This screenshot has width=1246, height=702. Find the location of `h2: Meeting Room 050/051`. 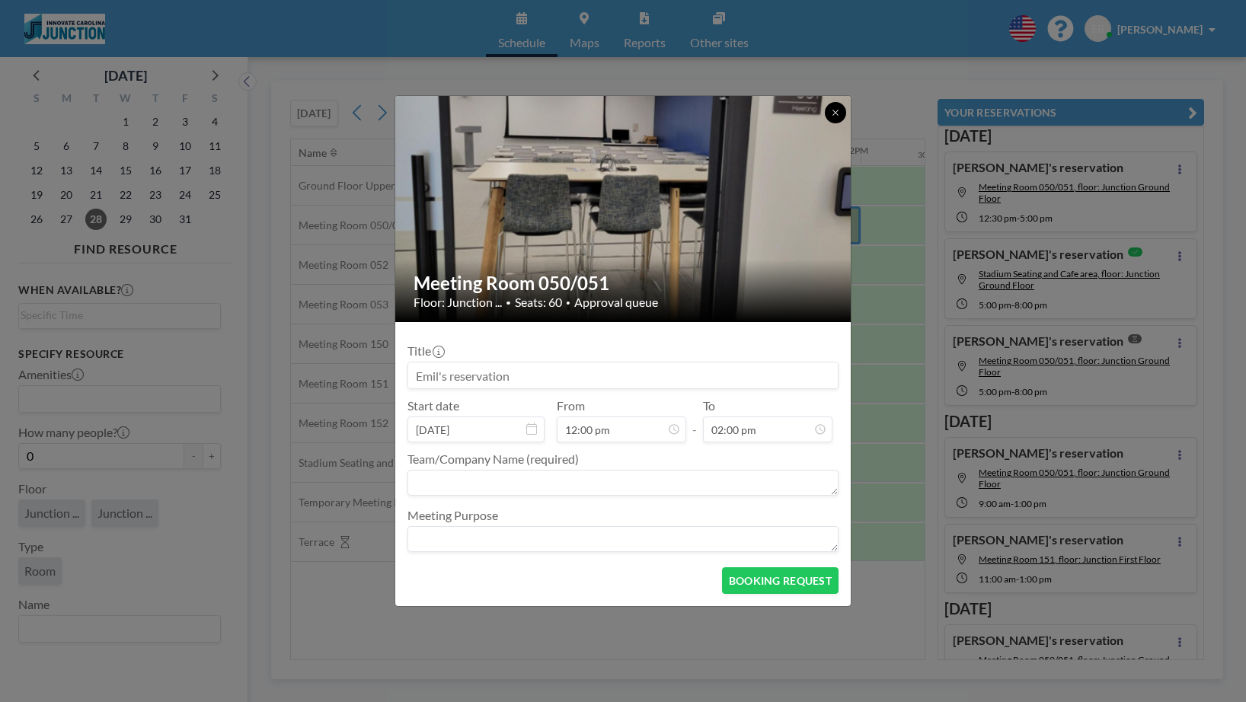

h2: Meeting Room 050/051 is located at coordinates (624, 283).